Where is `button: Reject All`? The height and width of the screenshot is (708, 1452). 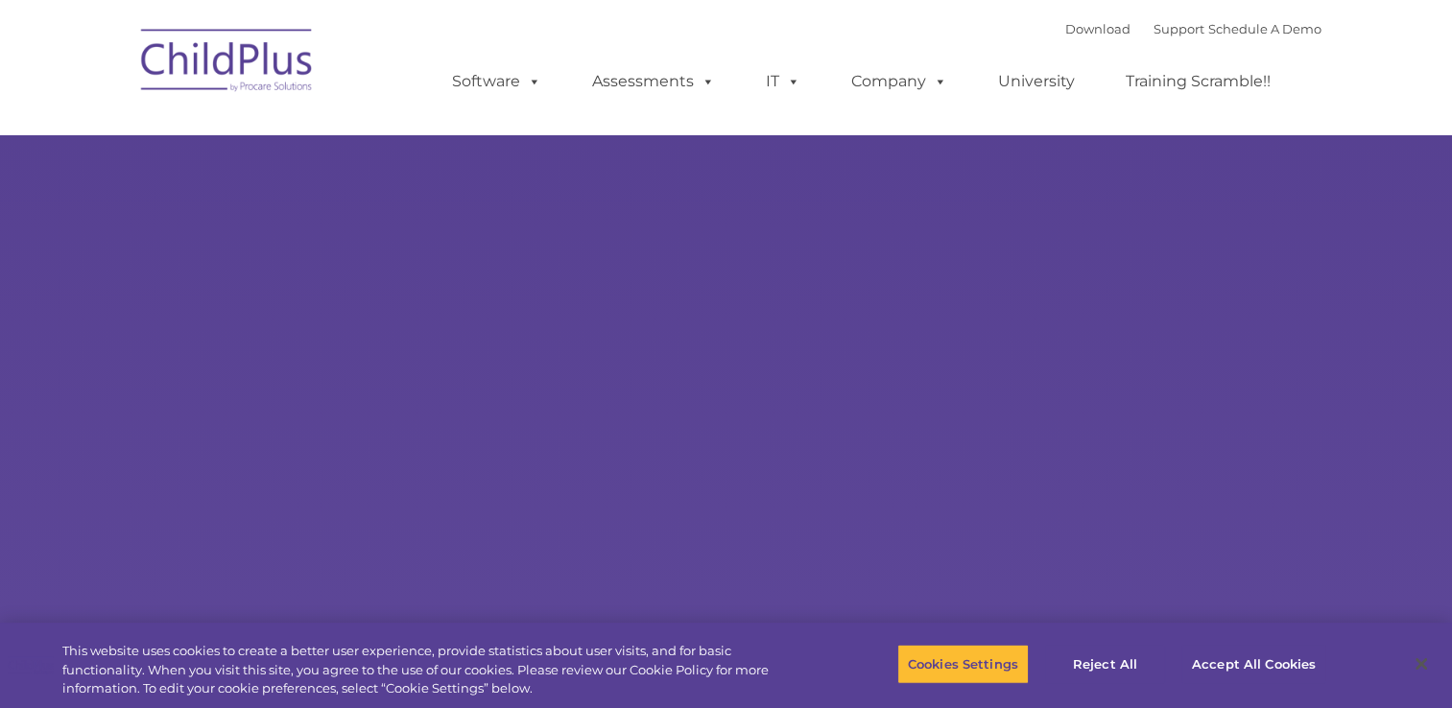 button: Reject All is located at coordinates (1105, 664).